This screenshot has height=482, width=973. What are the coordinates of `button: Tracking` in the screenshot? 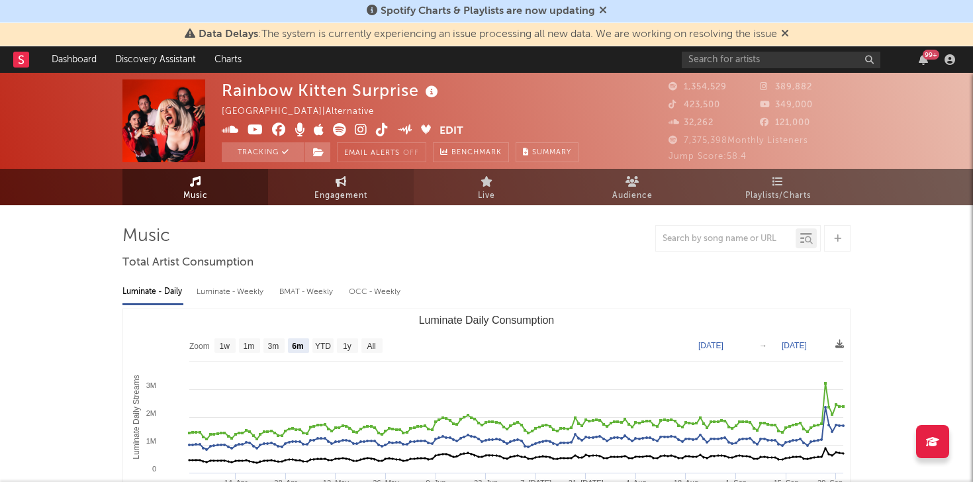 It's located at (263, 152).